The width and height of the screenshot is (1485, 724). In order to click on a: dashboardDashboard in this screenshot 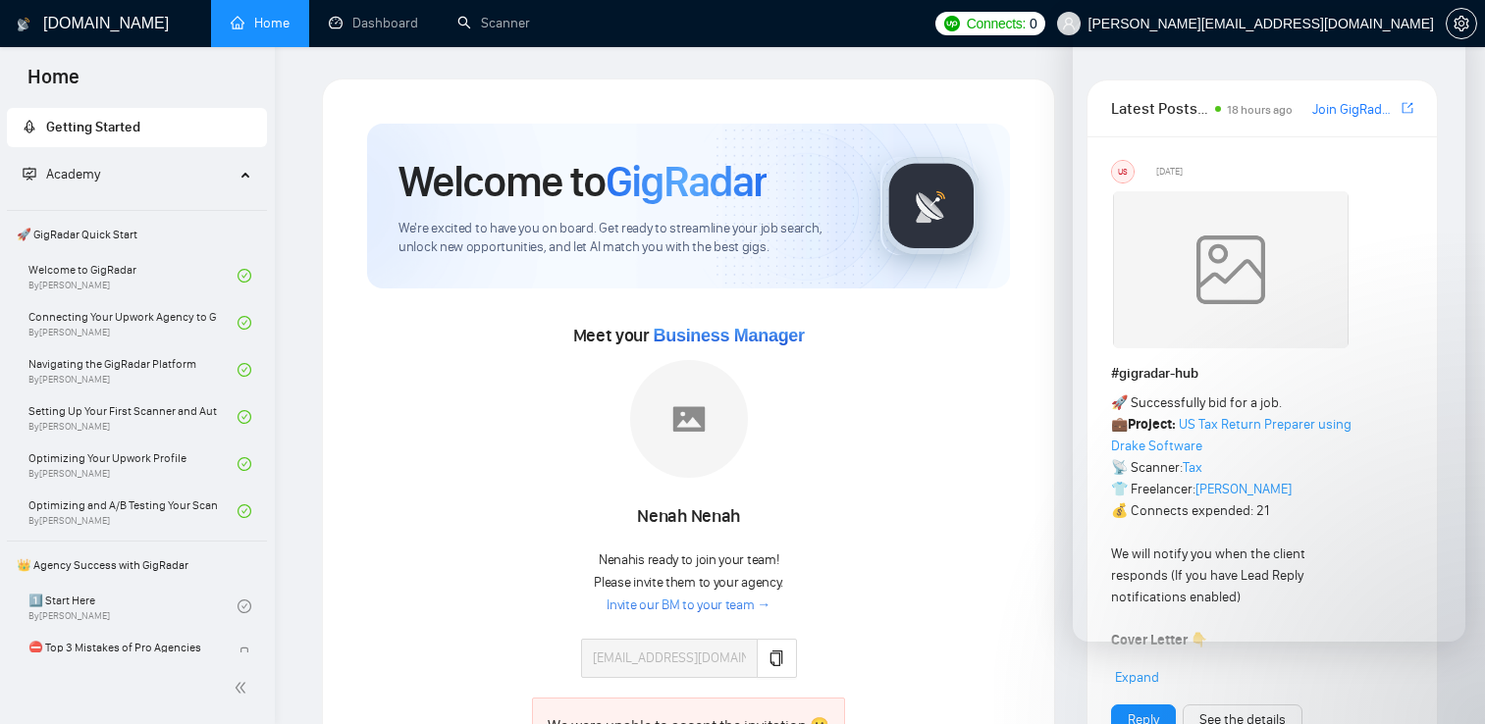, I will do `click(373, 23)`.